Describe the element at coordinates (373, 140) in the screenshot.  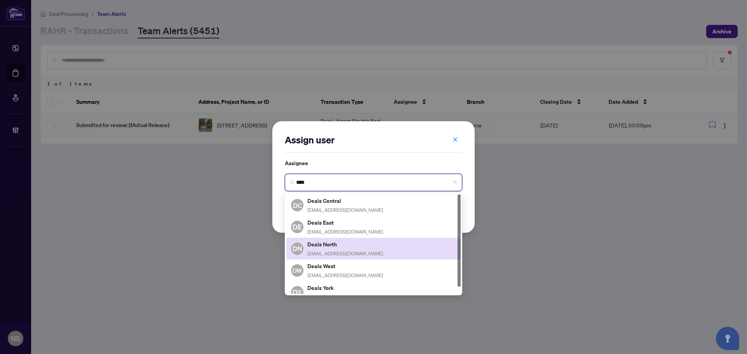
I see `h2: Assign user` at that location.